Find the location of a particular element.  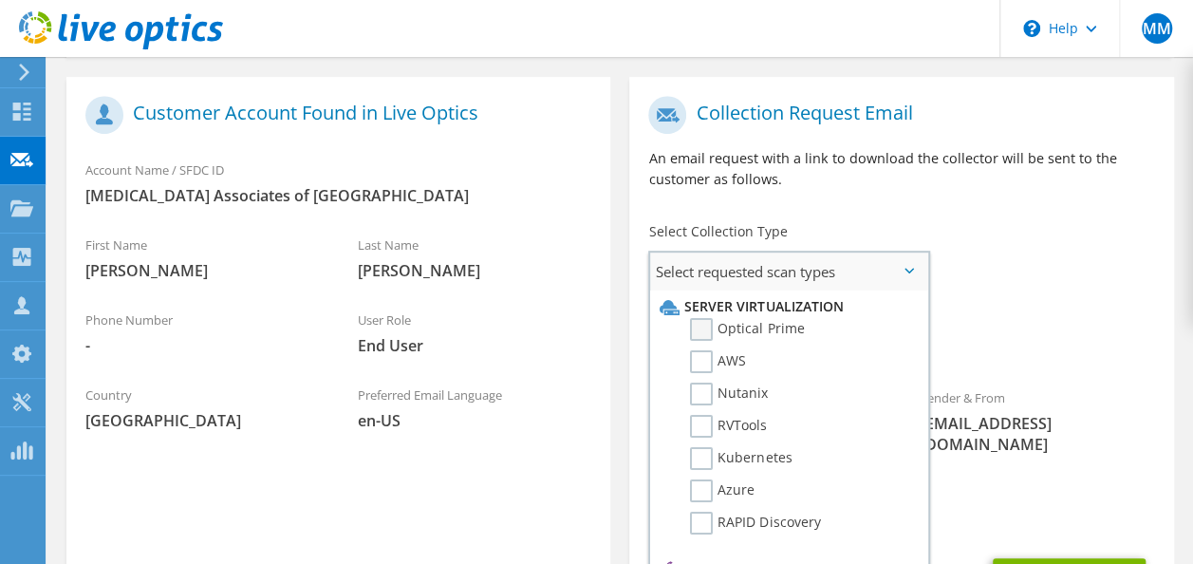

div: User Role is located at coordinates (475, 332).